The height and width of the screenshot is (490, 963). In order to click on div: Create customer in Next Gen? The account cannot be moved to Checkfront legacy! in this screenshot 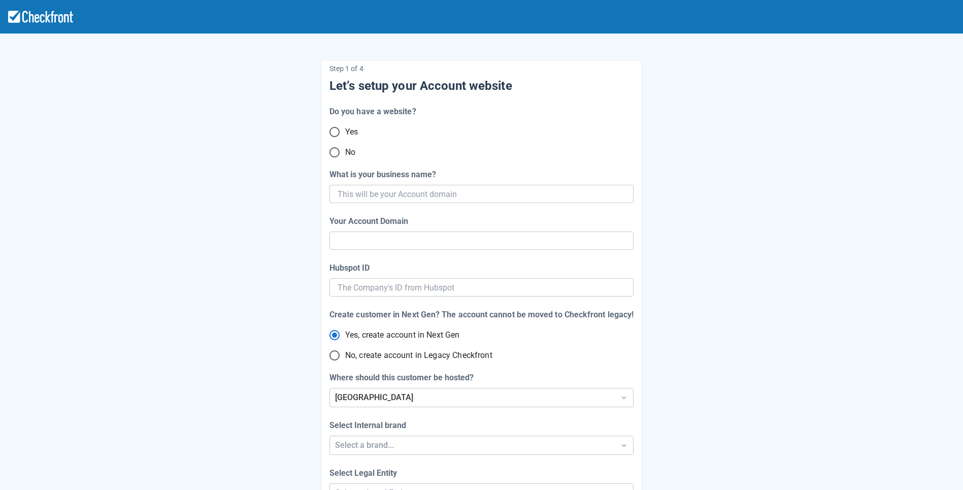, I will do `click(481, 315)`.